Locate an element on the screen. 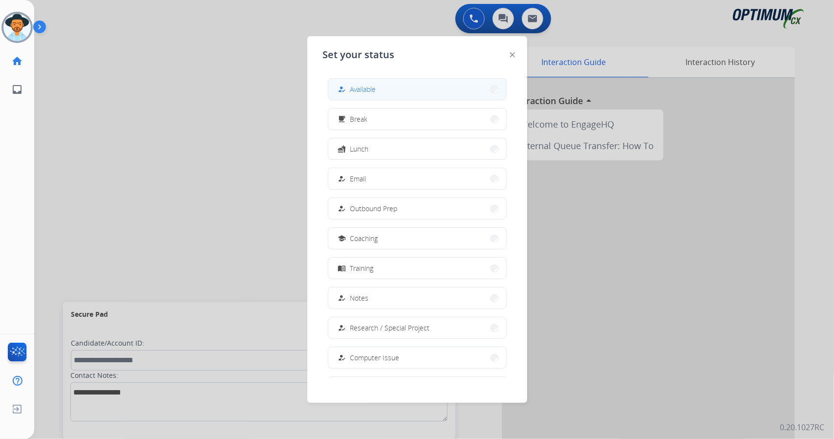 The image size is (834, 439). button: Research / Special Project is located at coordinates (417, 327).